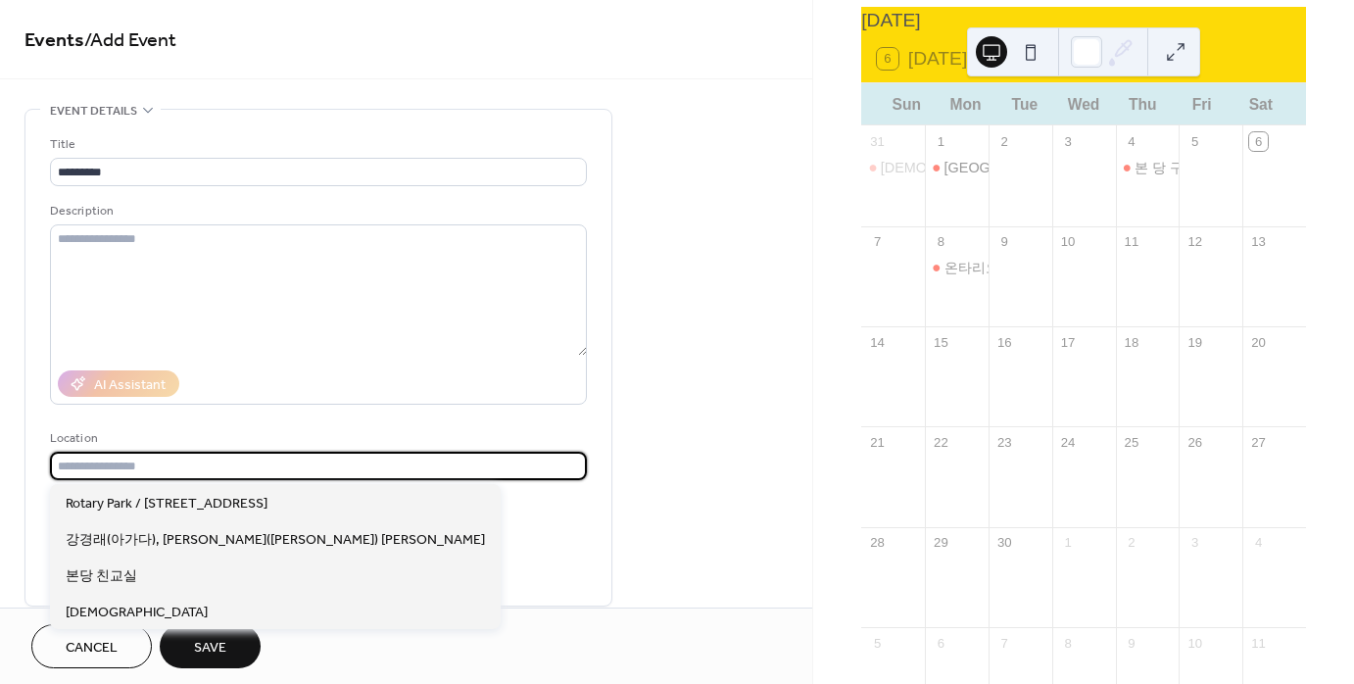 The image size is (1354, 684). I want to click on span: / Add Event, so click(130, 40).